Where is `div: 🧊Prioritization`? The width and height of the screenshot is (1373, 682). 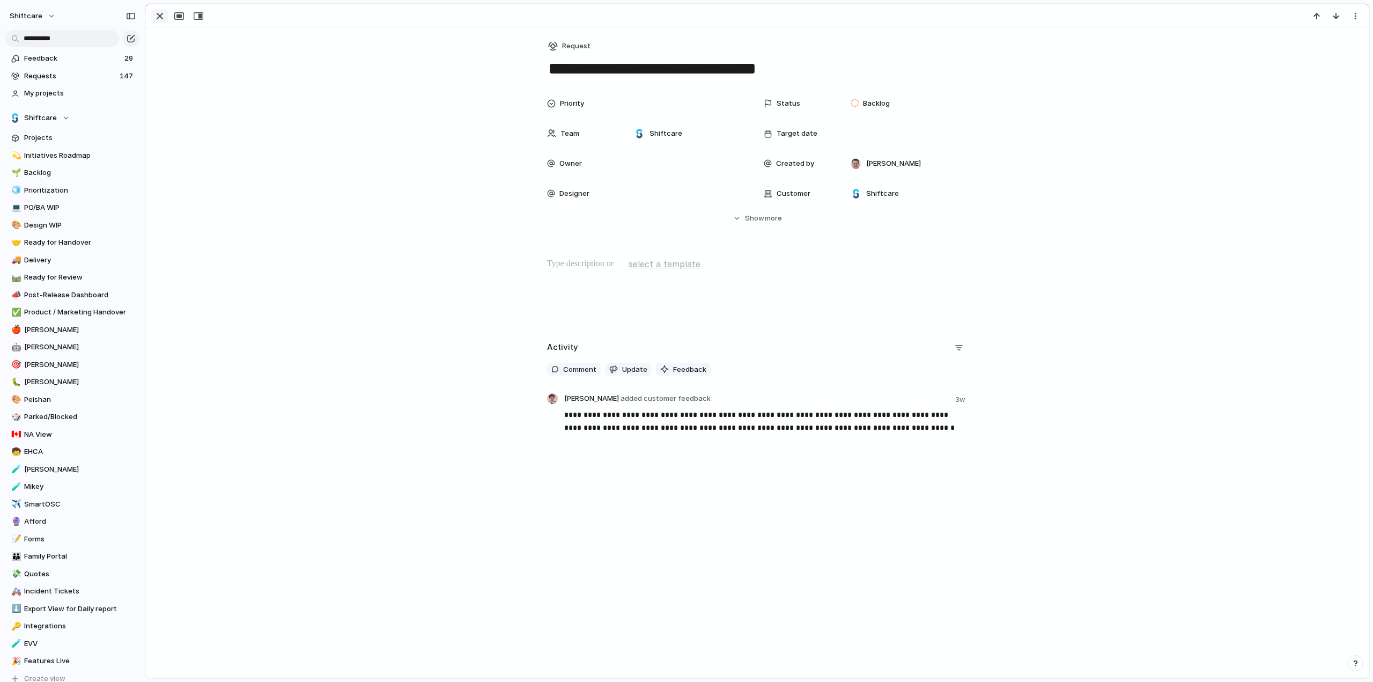
div: 🧊Prioritization is located at coordinates (72, 190).